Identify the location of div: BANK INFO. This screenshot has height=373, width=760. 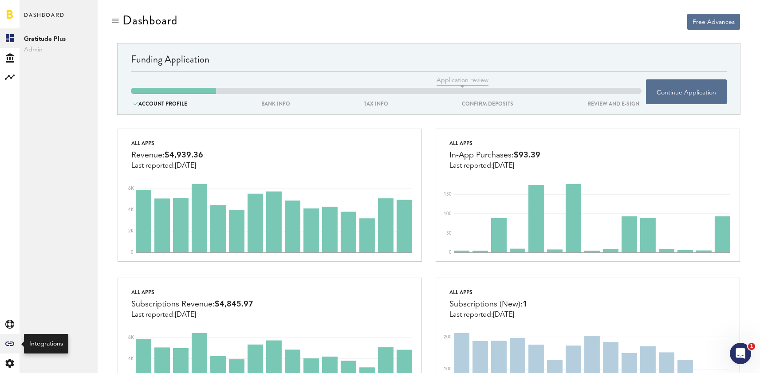
(275, 104).